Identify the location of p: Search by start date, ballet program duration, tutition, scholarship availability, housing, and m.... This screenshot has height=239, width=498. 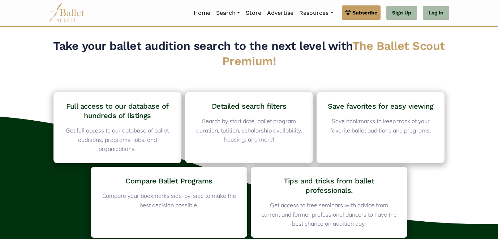
(249, 130).